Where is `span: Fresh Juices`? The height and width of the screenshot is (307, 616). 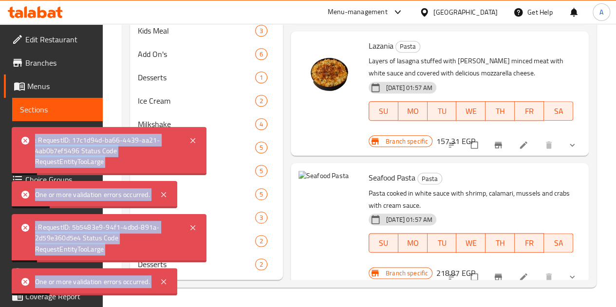
span: Fresh Juices is located at coordinates (196, 194).